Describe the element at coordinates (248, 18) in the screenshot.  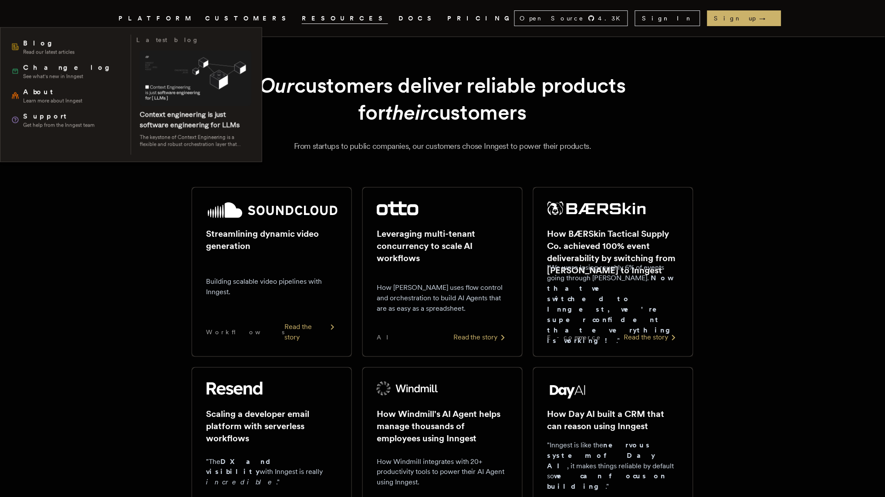
I see `a: CUSTOMERS` at that location.